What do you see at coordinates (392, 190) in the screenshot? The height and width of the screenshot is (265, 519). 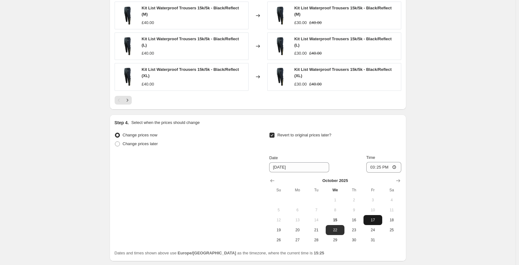 I see `th: Saturday` at bounding box center [392, 190].